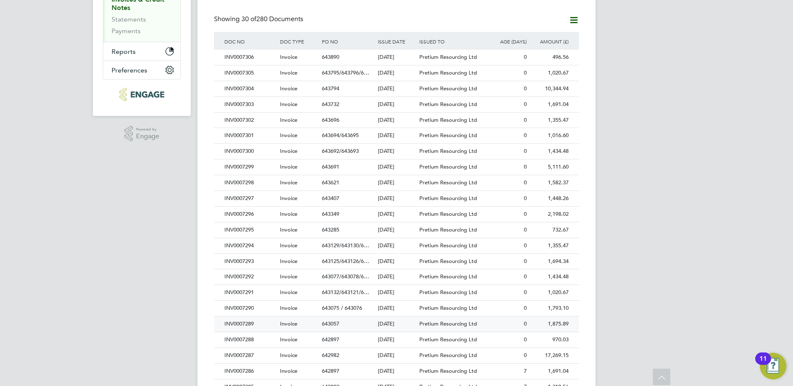 The height and width of the screenshot is (386, 793). What do you see at coordinates (250, 136) in the screenshot?
I see `div: INV0007301` at bounding box center [250, 136].